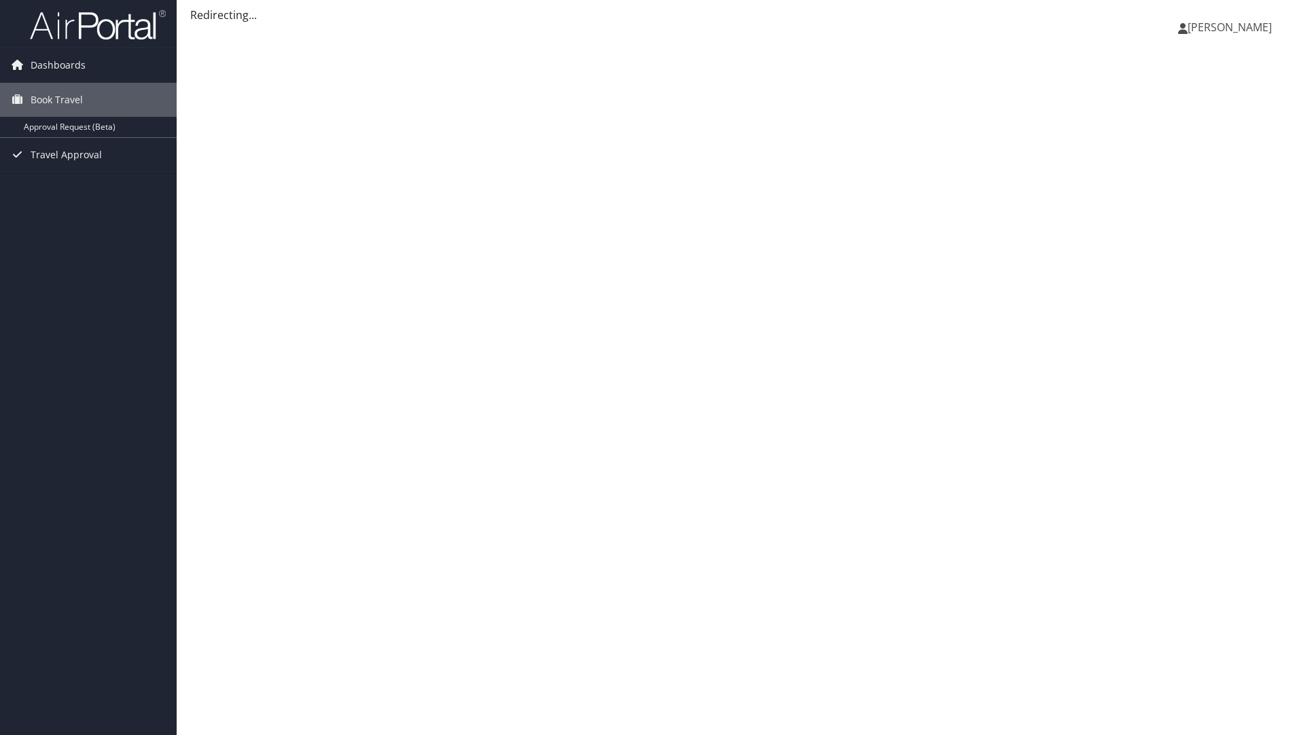 This screenshot has width=1299, height=735. Describe the element at coordinates (66, 155) in the screenshot. I see `span: Travel Approval` at that location.